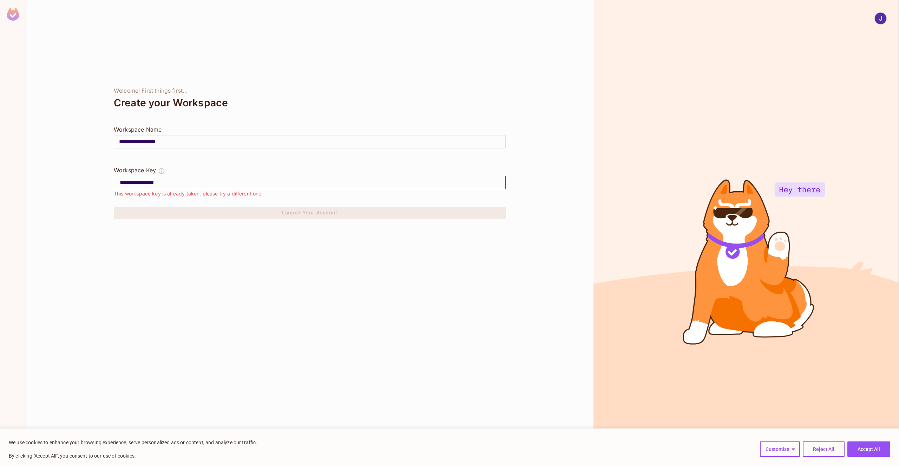 The width and height of the screenshot is (899, 466). What do you see at coordinates (310, 130) in the screenshot?
I see `div: Workspace Name` at bounding box center [310, 130].